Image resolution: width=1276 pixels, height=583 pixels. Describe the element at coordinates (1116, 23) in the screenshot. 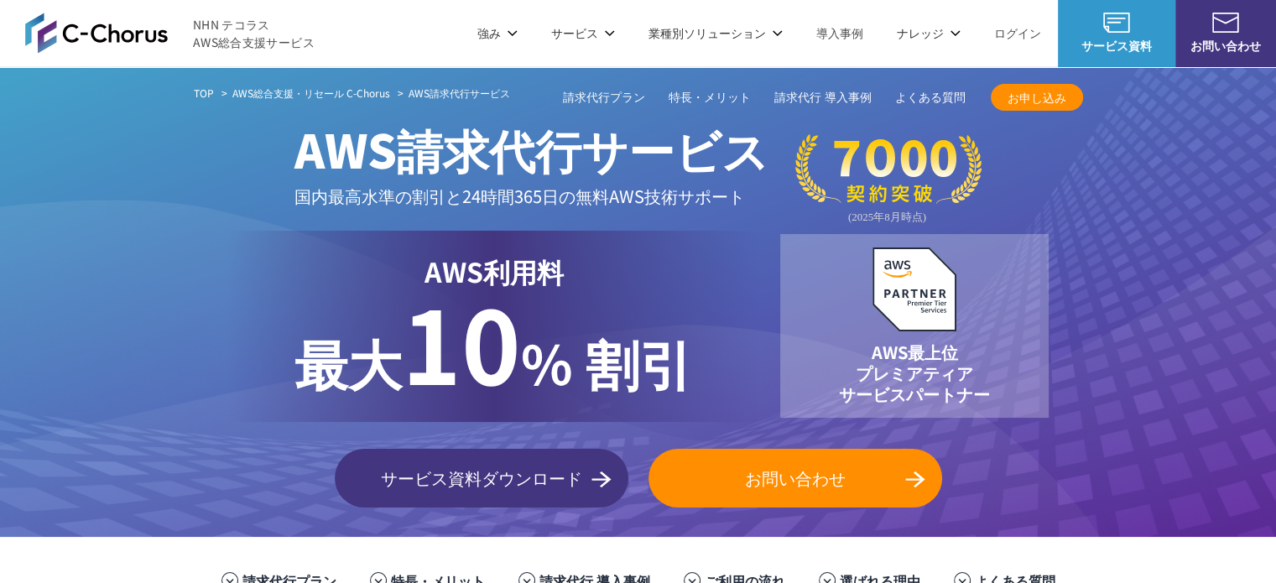

I see `img: AWS総合支援サービス C-Chorus サービス資料` at that location.